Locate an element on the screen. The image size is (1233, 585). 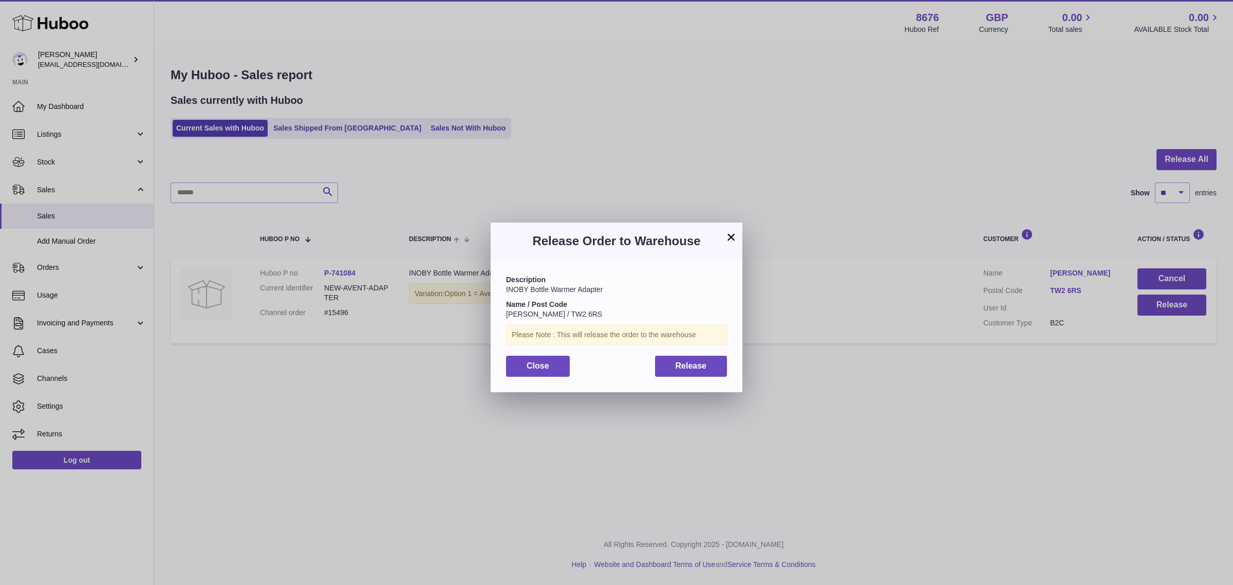
span: Close is located at coordinates (538, 365).